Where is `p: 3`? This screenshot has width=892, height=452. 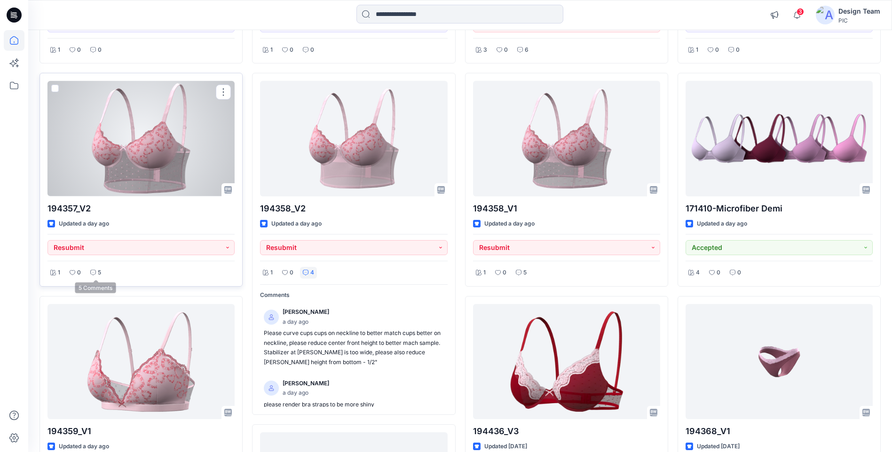
p: 3 is located at coordinates (485, 50).